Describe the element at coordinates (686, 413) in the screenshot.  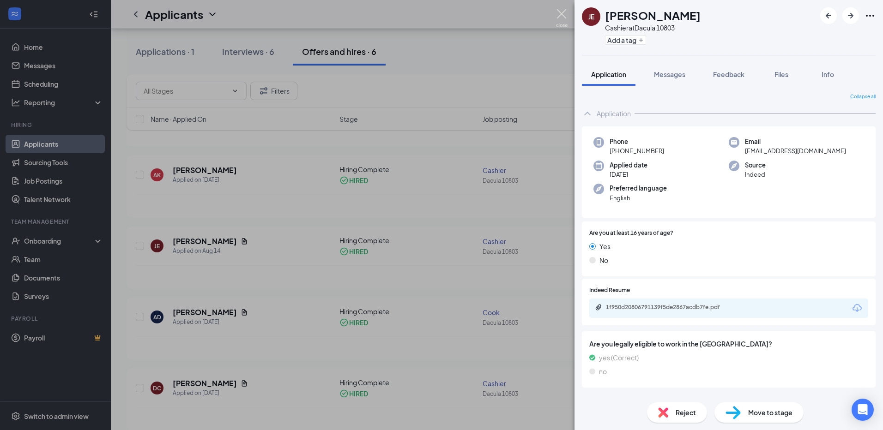
I see `span: Reject` at that location.